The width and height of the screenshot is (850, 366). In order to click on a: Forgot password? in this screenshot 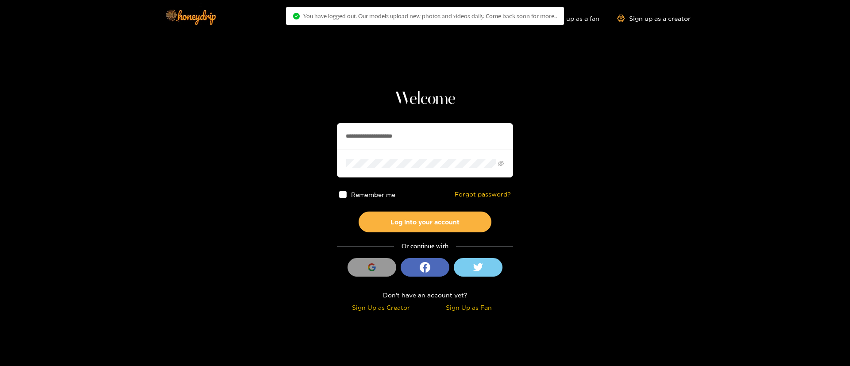, I will do `click(483, 194)`.